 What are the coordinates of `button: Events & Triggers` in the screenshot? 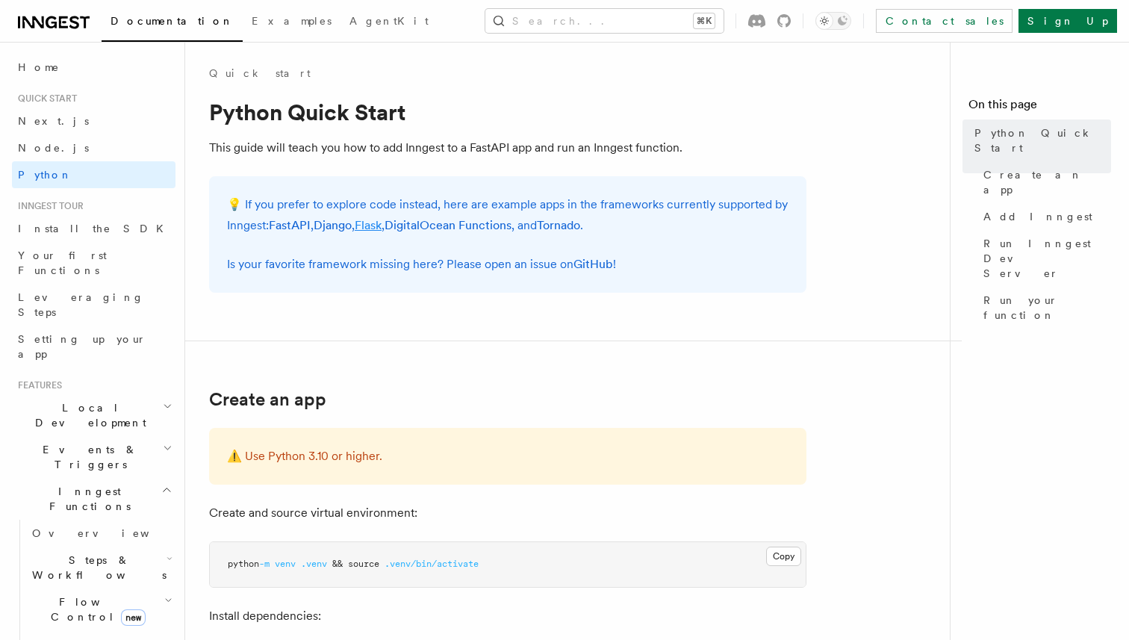 It's located at (93, 457).